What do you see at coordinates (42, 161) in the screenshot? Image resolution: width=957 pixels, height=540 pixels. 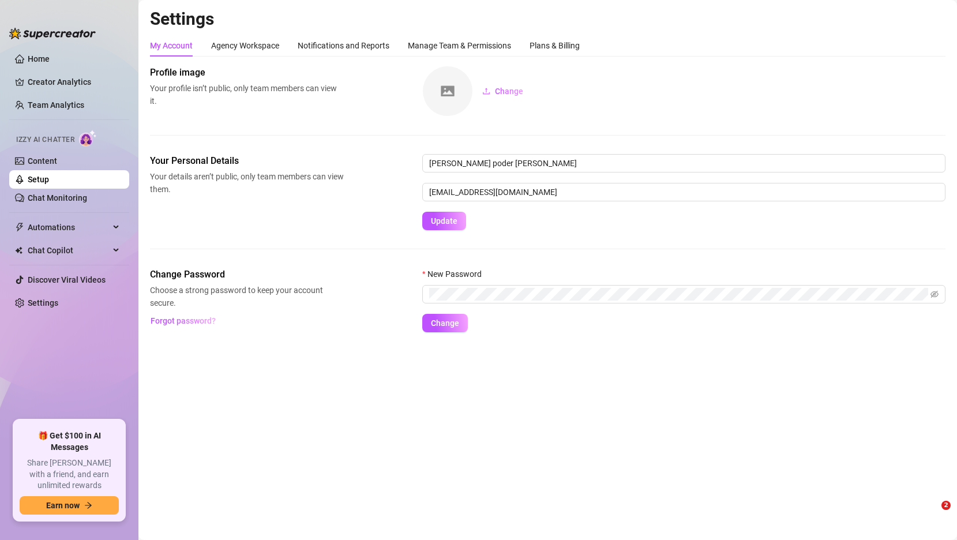 I see `a: Content` at bounding box center [42, 161].